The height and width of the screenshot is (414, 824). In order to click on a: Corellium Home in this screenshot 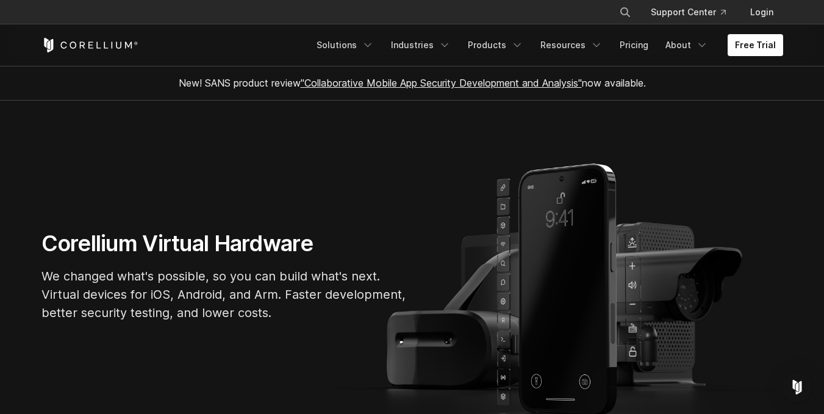, I will do `click(90, 45)`.